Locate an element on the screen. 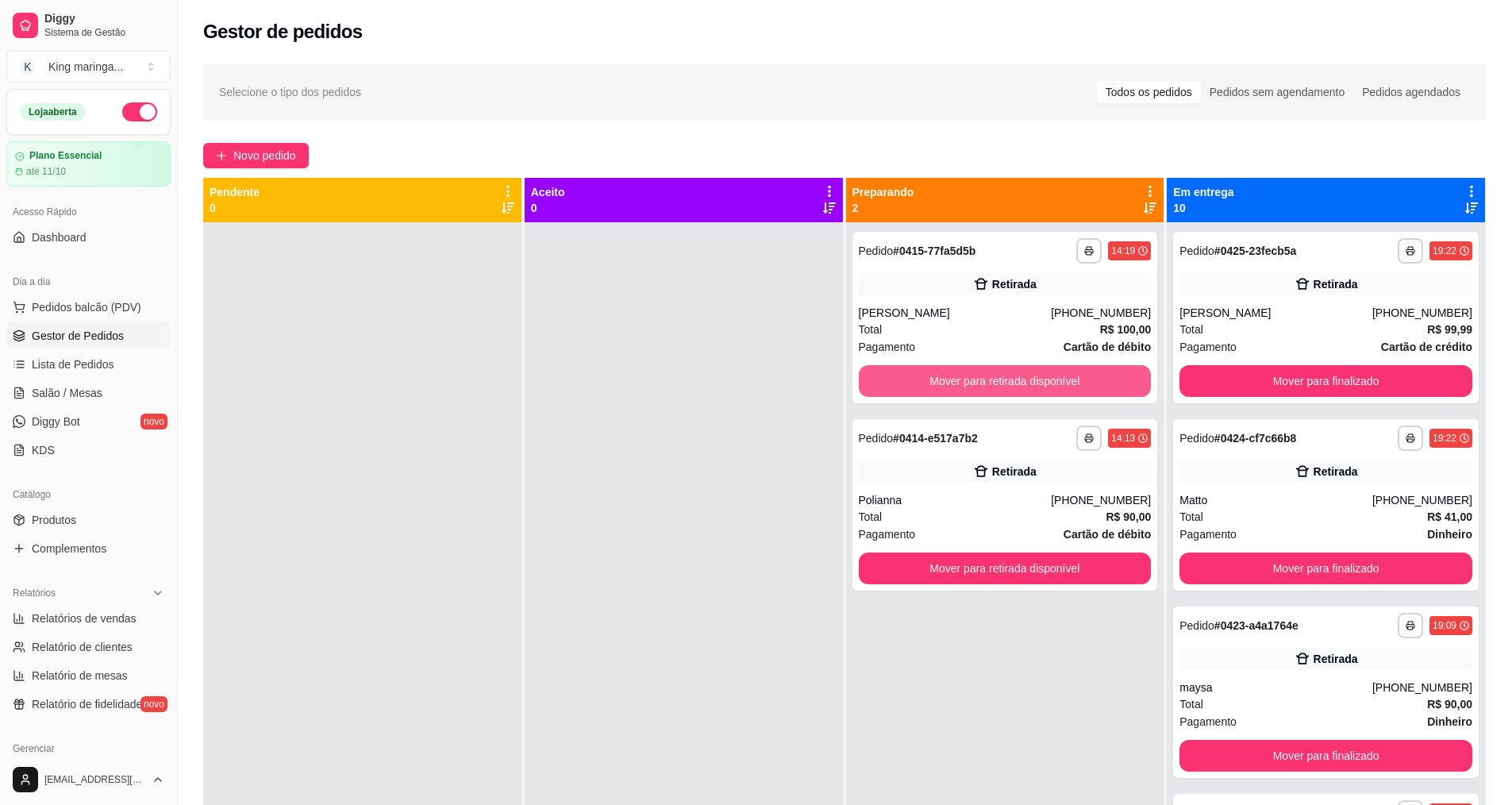 This screenshot has width=1512, height=805. h2: Gestor de pedidos is located at coordinates (282, 32).